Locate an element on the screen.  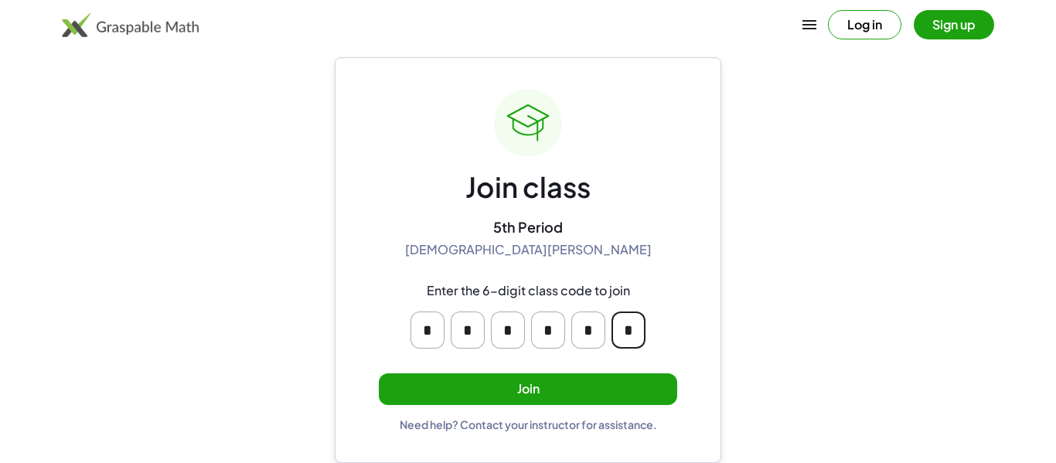
input: Please enter OTP character 5 is located at coordinates (588, 330).